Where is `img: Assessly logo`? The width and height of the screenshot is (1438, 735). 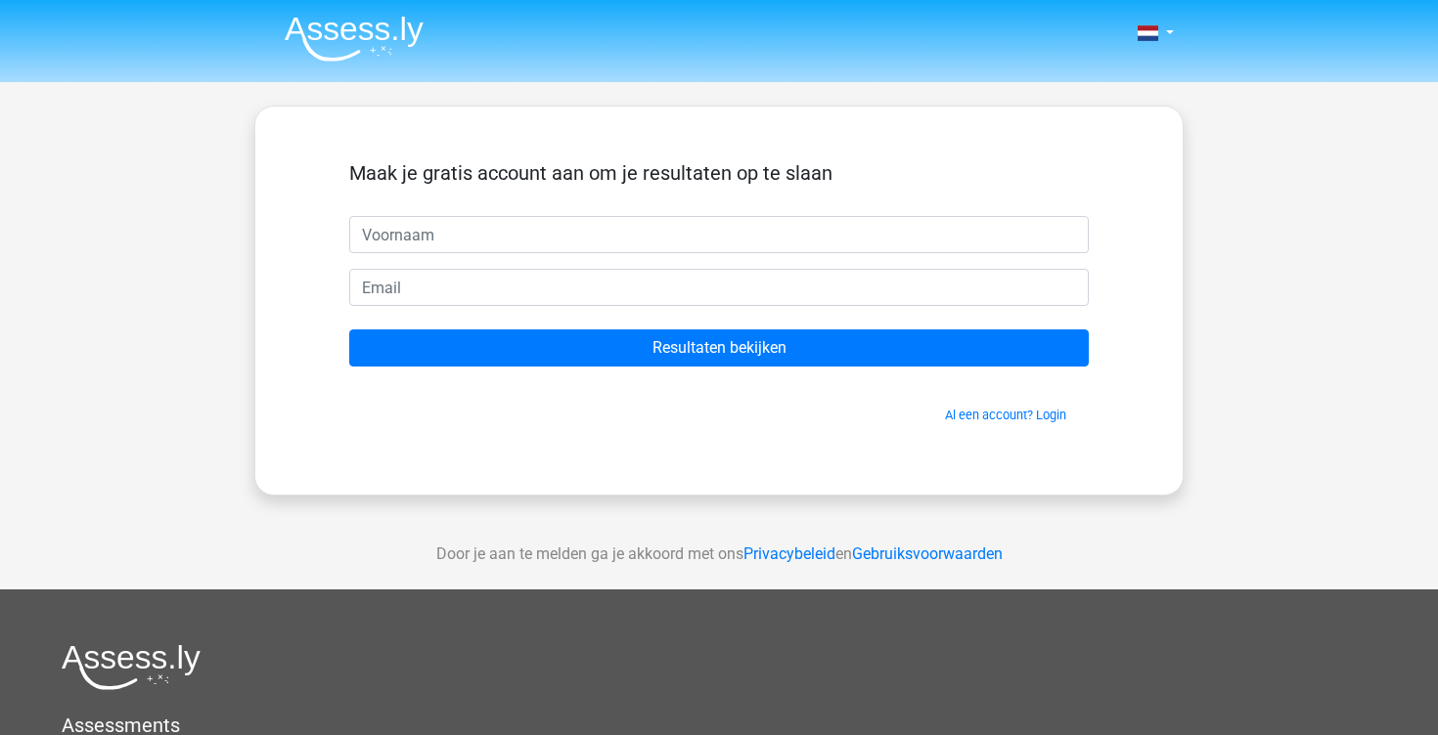
img: Assessly logo is located at coordinates (131, 667).